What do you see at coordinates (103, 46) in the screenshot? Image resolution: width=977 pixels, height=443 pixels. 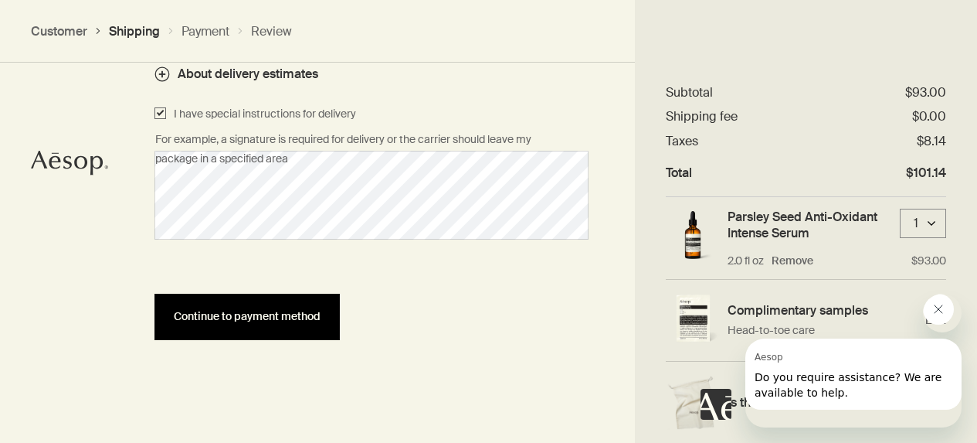 I see `span: Do you require assistance? We are available to help.` at bounding box center [103, 46].